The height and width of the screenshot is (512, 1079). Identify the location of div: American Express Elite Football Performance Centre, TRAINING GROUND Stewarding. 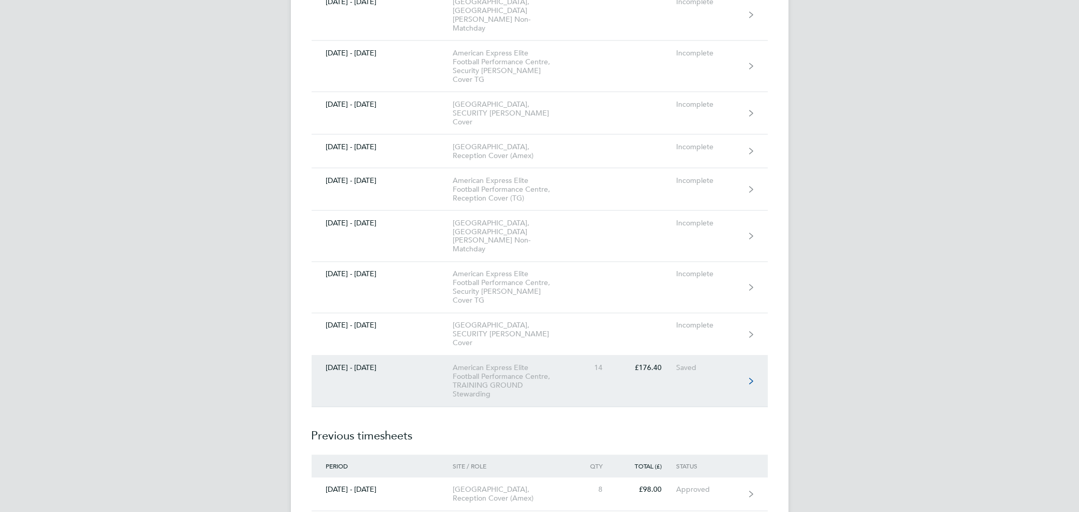
(512, 382).